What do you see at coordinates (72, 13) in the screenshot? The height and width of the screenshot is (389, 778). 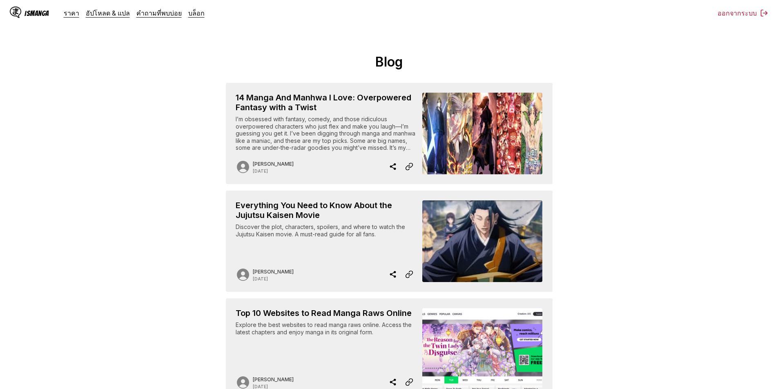 I see `a: ราคา` at bounding box center [72, 13].